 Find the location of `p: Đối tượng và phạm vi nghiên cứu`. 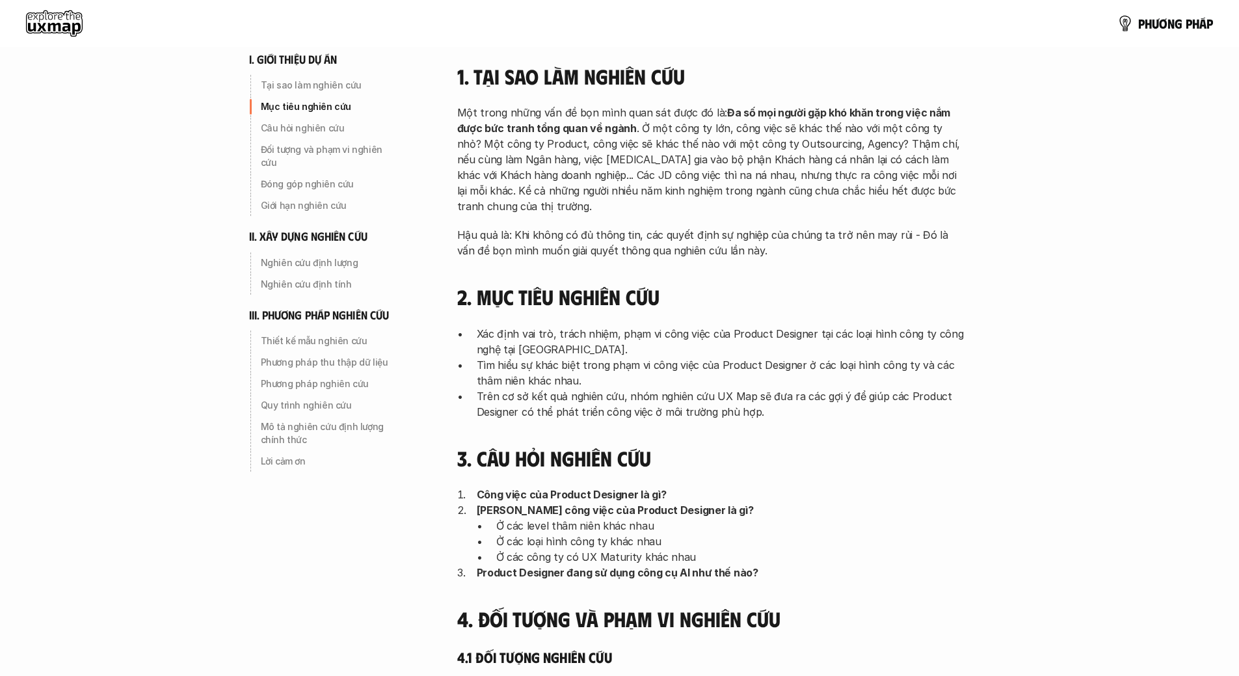

p: Đối tượng và phạm vi nghiên cứu is located at coordinates (331, 156).